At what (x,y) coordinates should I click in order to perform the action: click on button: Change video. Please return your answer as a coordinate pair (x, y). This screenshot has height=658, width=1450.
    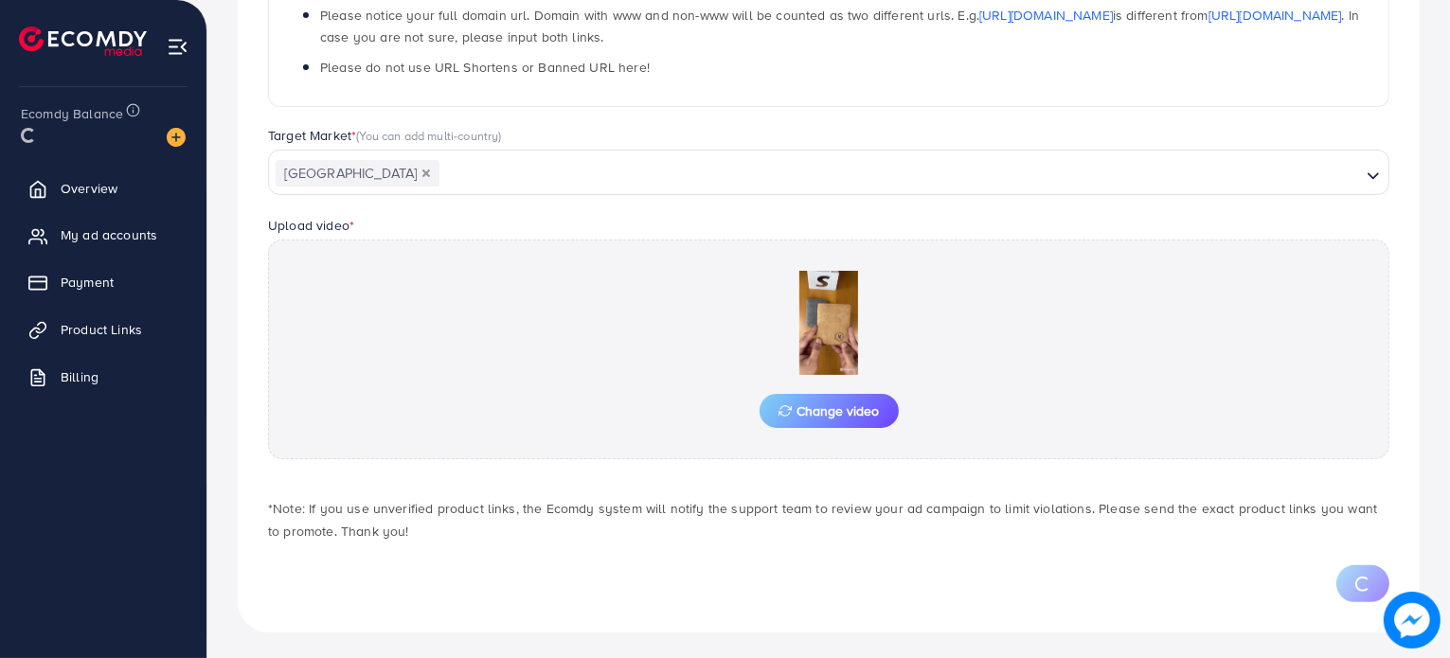
    Looking at the image, I should click on (829, 411).